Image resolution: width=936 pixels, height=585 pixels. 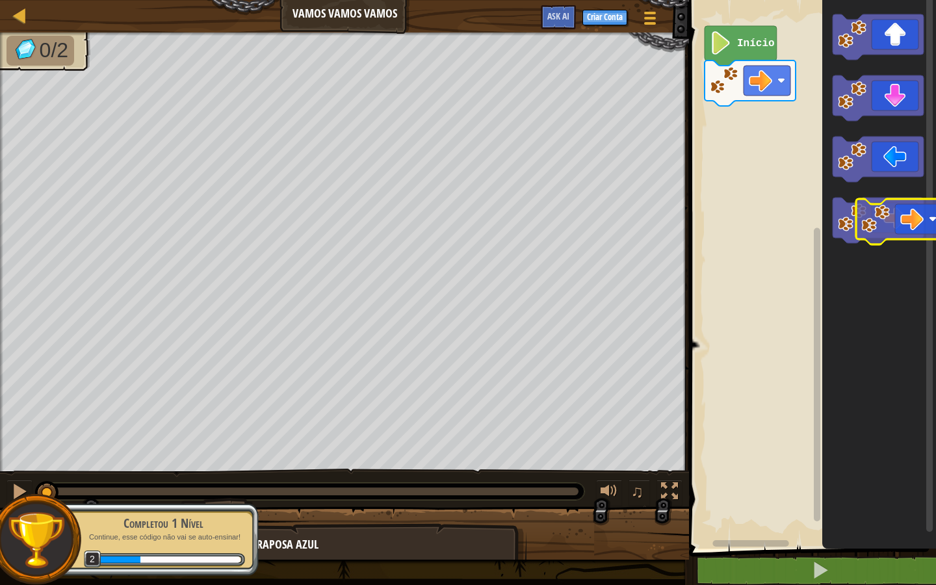 What do you see at coordinates (558, 16) in the screenshot?
I see `span: Ask AI` at bounding box center [558, 16].